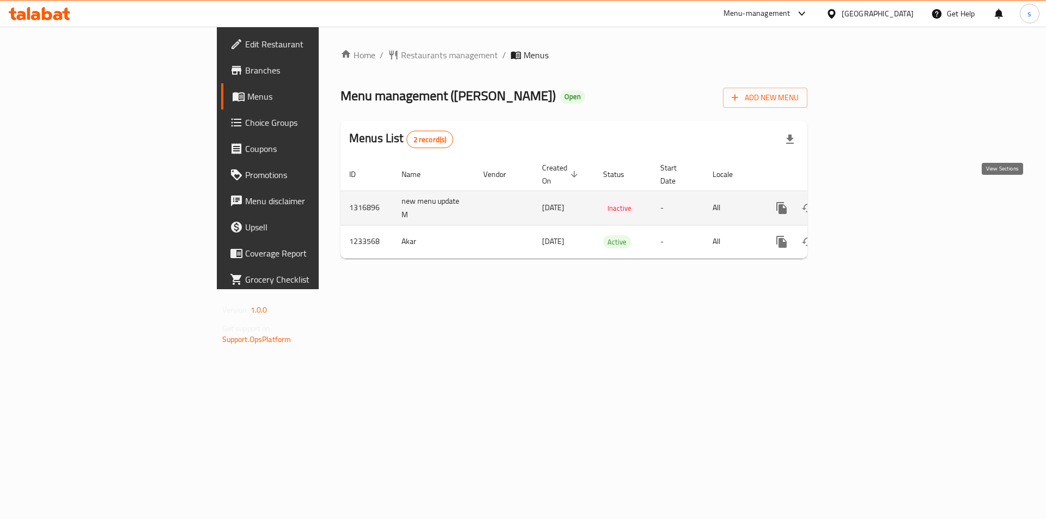 The image size is (1046, 519). I want to click on a: Coverage Report, so click(306, 253).